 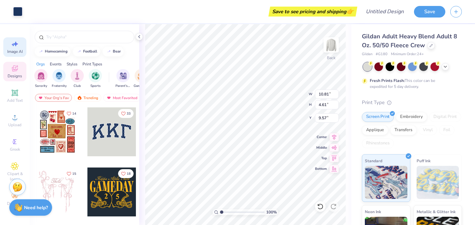 I want to click on div: bear, so click(x=117, y=51).